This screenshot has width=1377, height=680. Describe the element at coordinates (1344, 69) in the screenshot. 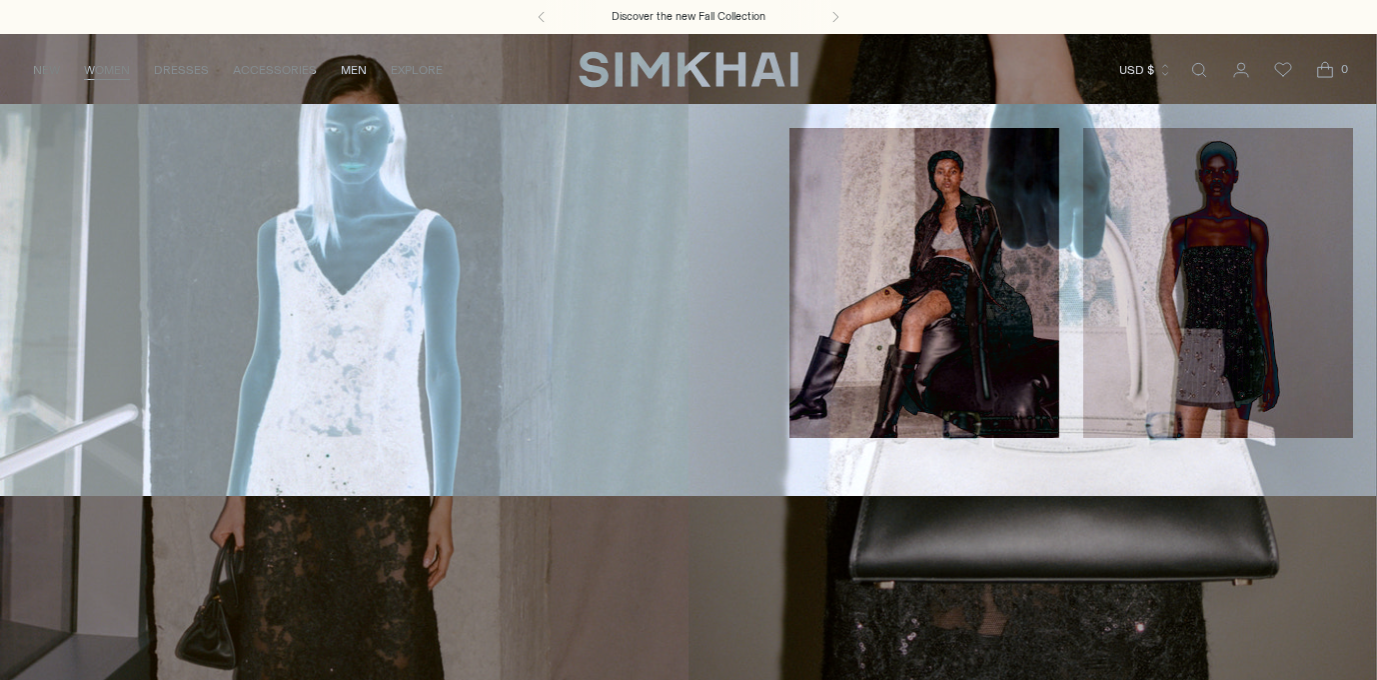

I see `span: 0` at that location.